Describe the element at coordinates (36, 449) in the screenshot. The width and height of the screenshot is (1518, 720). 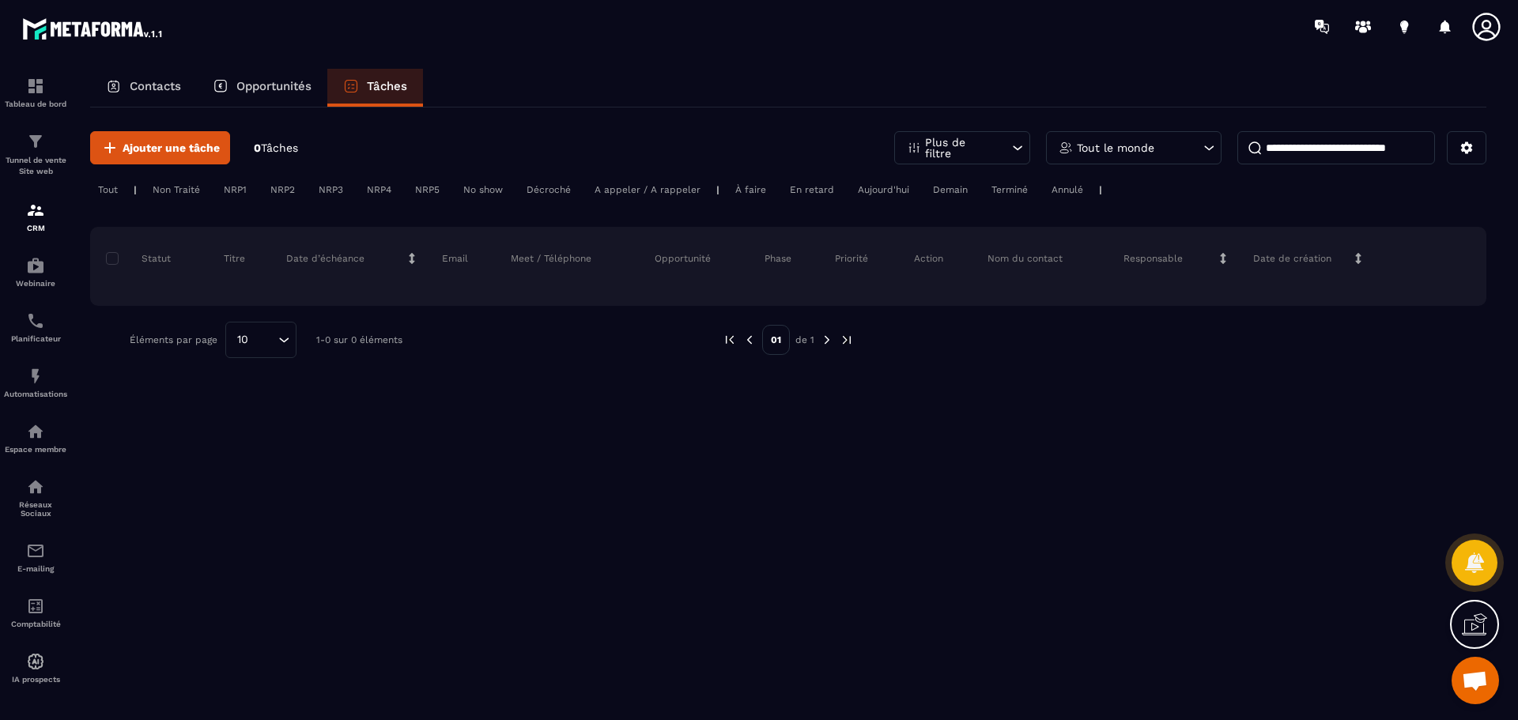
I see `p: Espace membre` at that location.